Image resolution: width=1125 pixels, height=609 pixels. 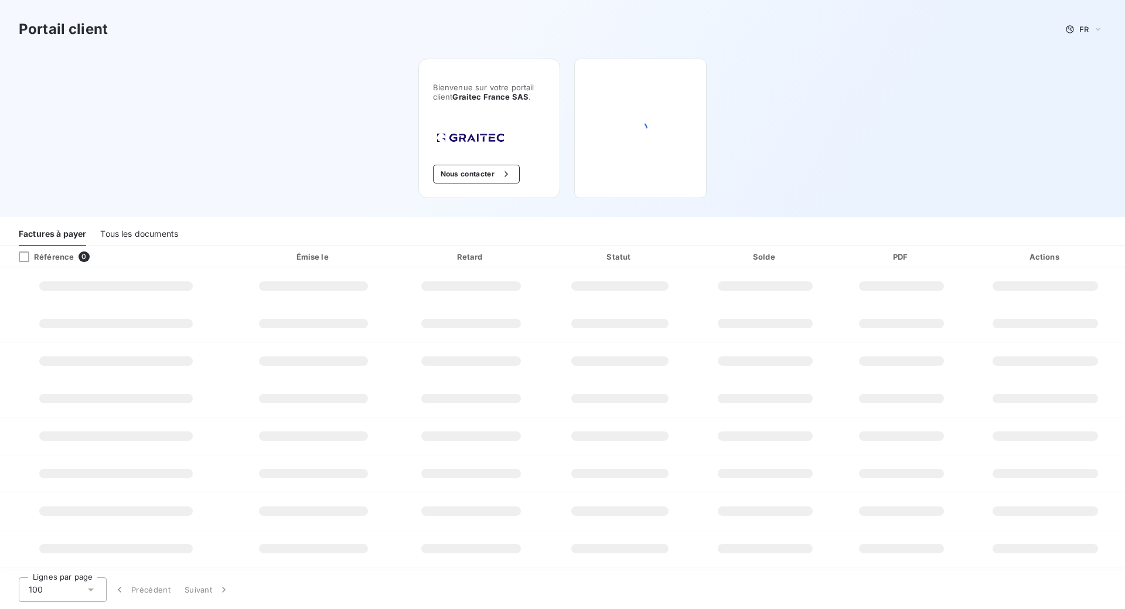 What do you see at coordinates (314, 257) in the screenshot?
I see `div: Émise le` at bounding box center [314, 257].